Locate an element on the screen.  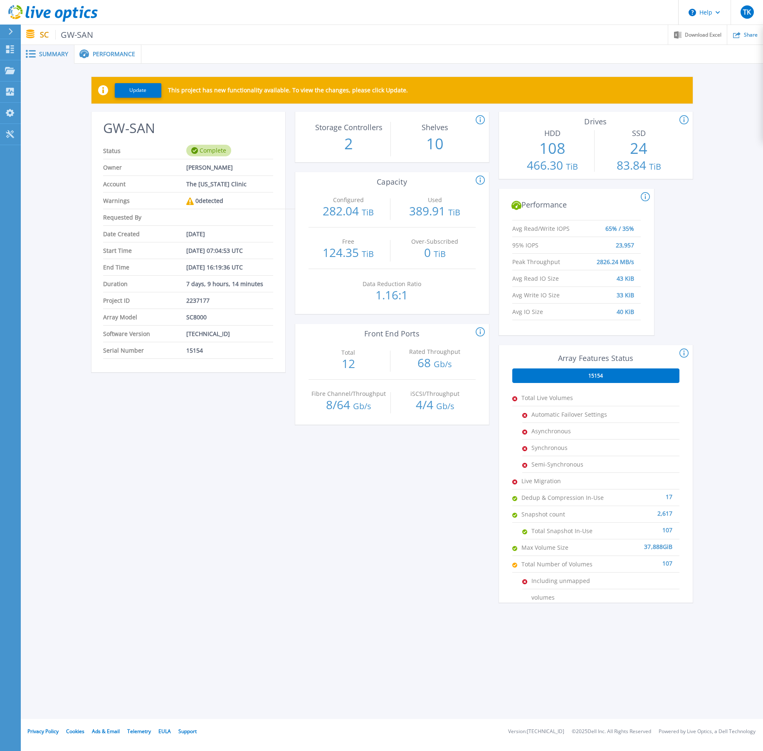
p: 282.04 is located at coordinates (348, 212).